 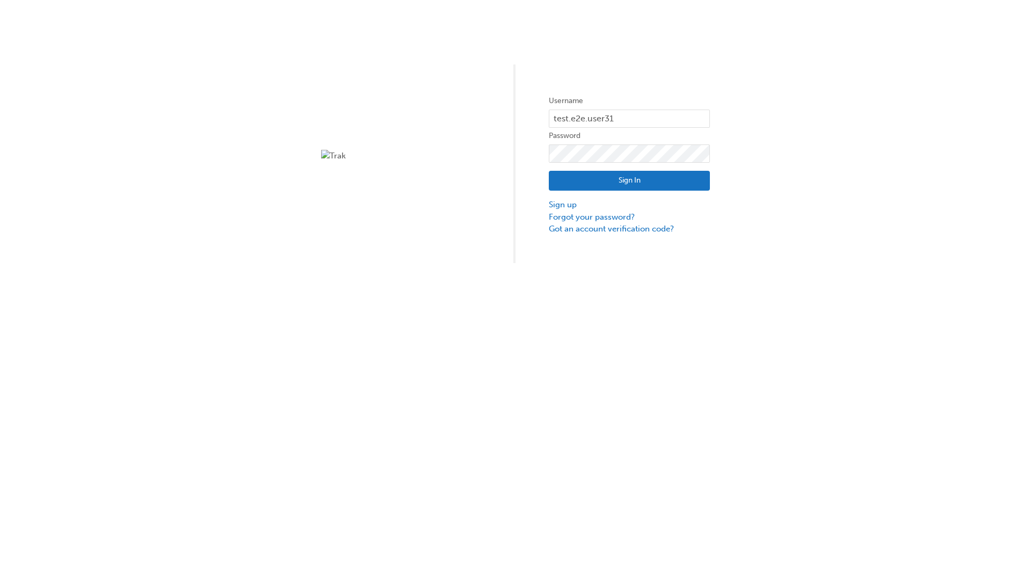 I want to click on a: Forgot your password?, so click(x=630, y=217).